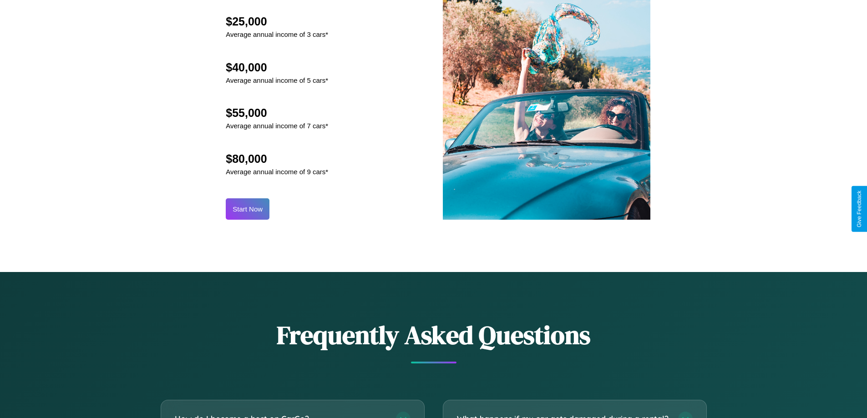 This screenshot has width=867, height=418. I want to click on p: Average annual income of 7 cars*, so click(277, 126).